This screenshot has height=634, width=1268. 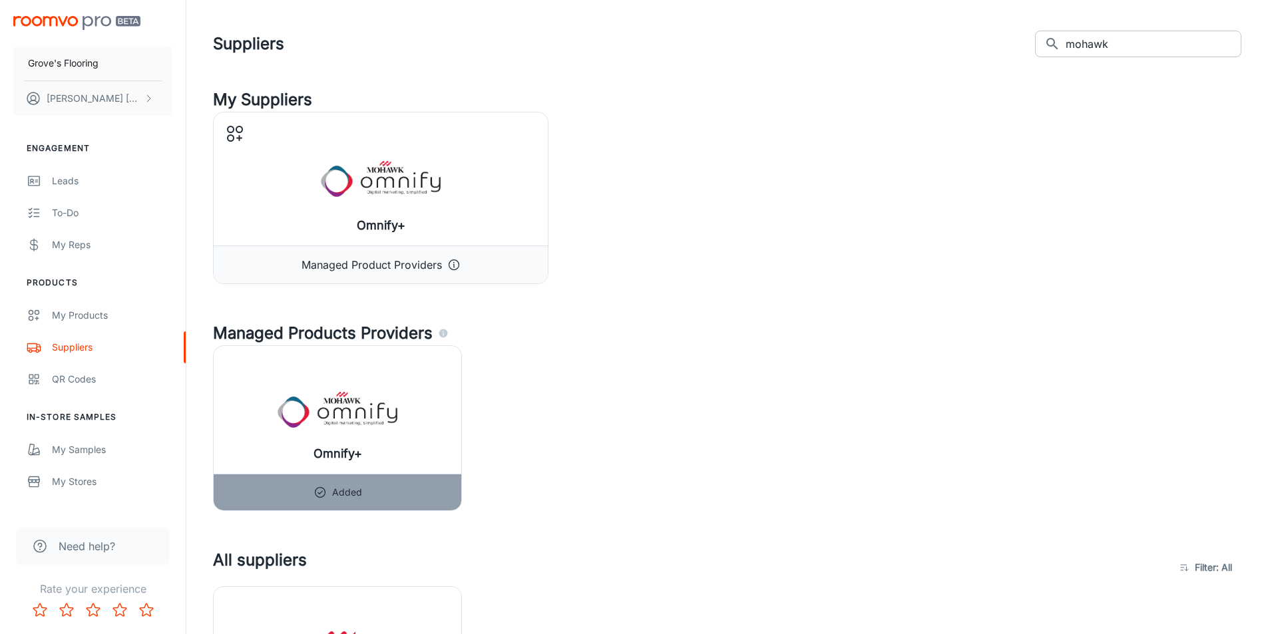 What do you see at coordinates (1224, 568) in the screenshot?
I see `span: : All` at bounding box center [1224, 568].